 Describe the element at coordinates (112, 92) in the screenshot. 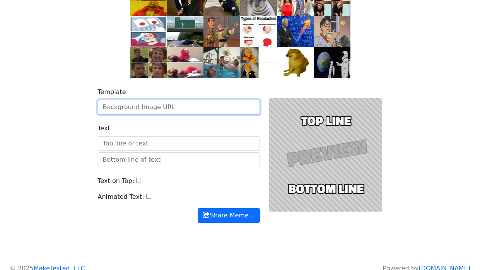

I see `label: Template` at that location.